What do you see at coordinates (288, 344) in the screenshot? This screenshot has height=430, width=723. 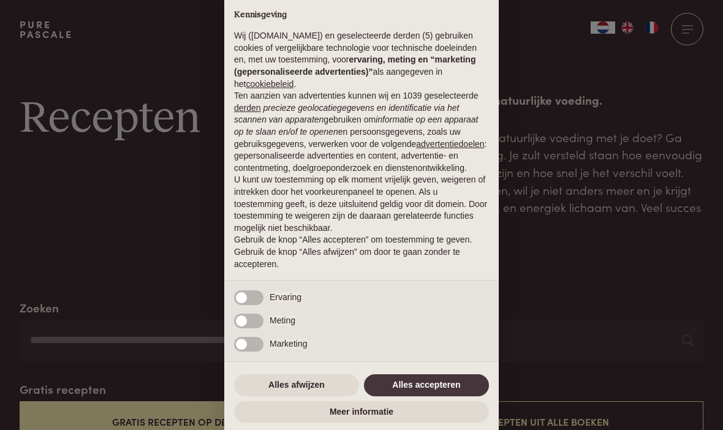 I see `span: Marketing` at bounding box center [288, 344].